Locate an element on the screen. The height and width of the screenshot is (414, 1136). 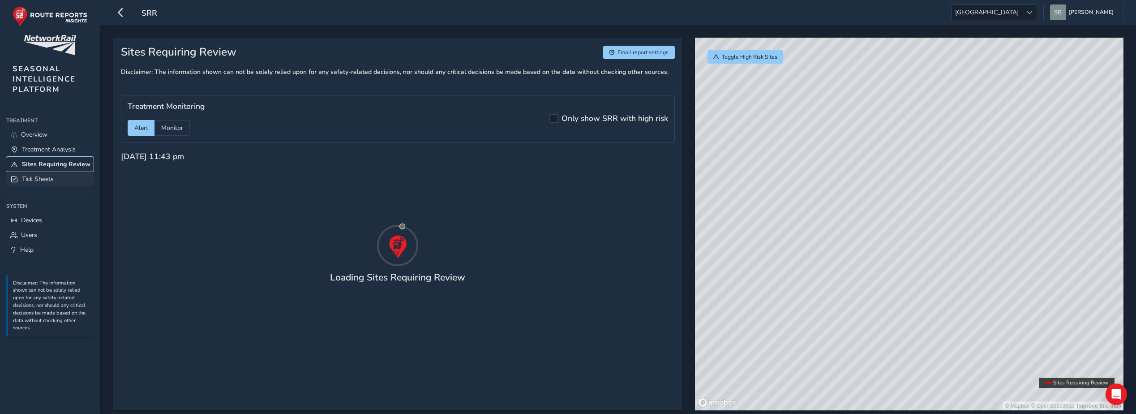
p: Disclaimer: The information shown can not be solely relied upon for any safety-related decisions,... is located at coordinates (51, 306).